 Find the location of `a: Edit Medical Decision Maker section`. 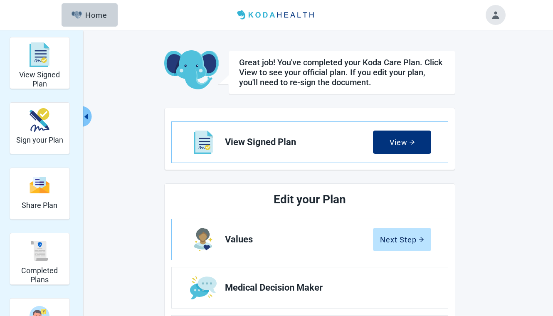

a: Edit Medical Decision Maker section is located at coordinates (310, 288).